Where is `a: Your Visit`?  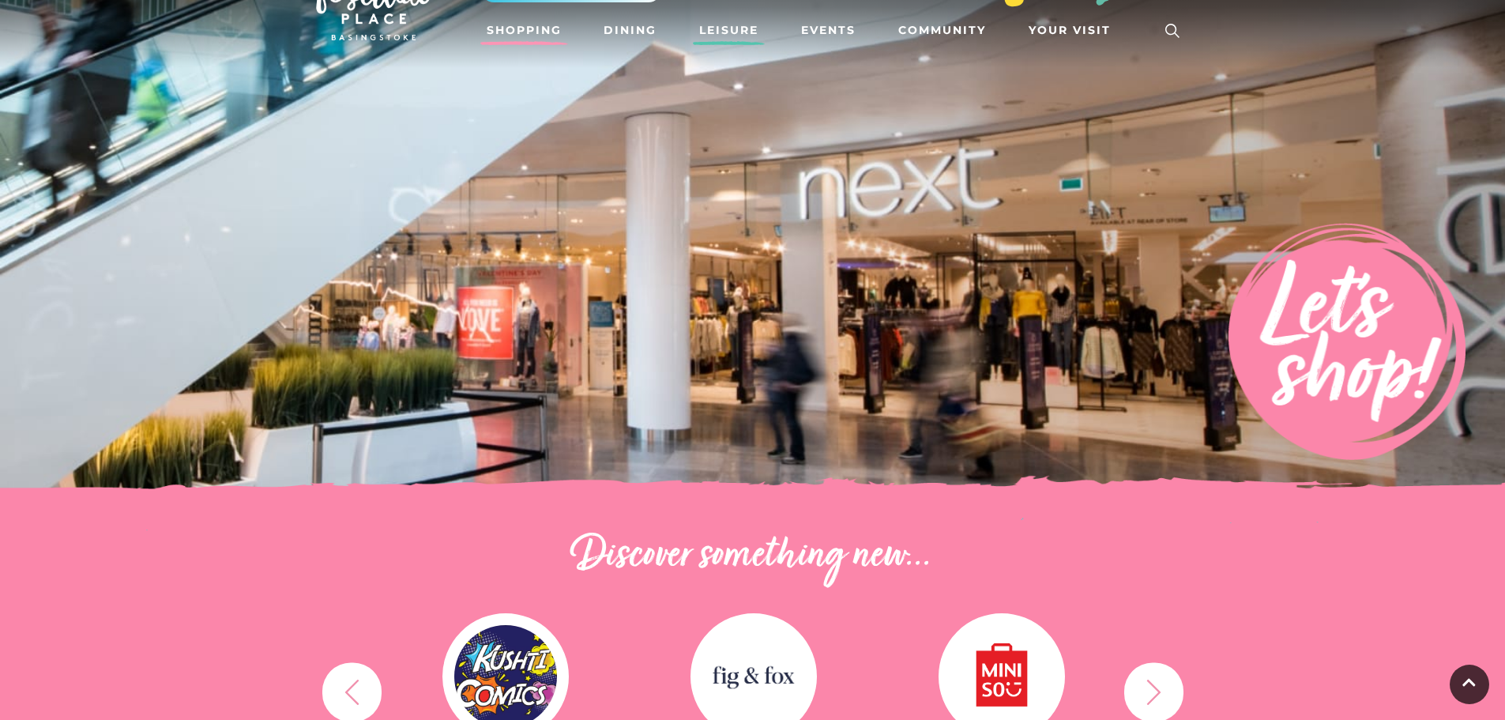 a: Your Visit is located at coordinates (1073, 30).